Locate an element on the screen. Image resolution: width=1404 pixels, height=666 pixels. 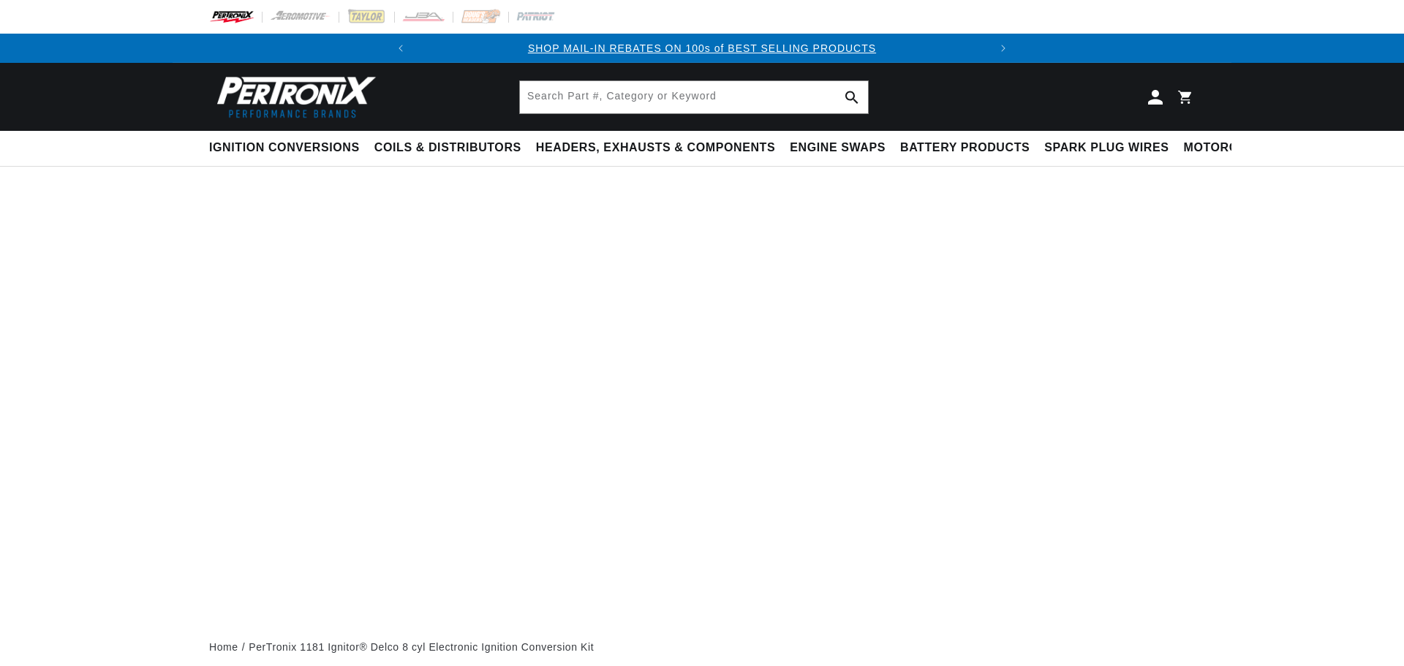
div: 1 of 2 is located at coordinates (702, 48).